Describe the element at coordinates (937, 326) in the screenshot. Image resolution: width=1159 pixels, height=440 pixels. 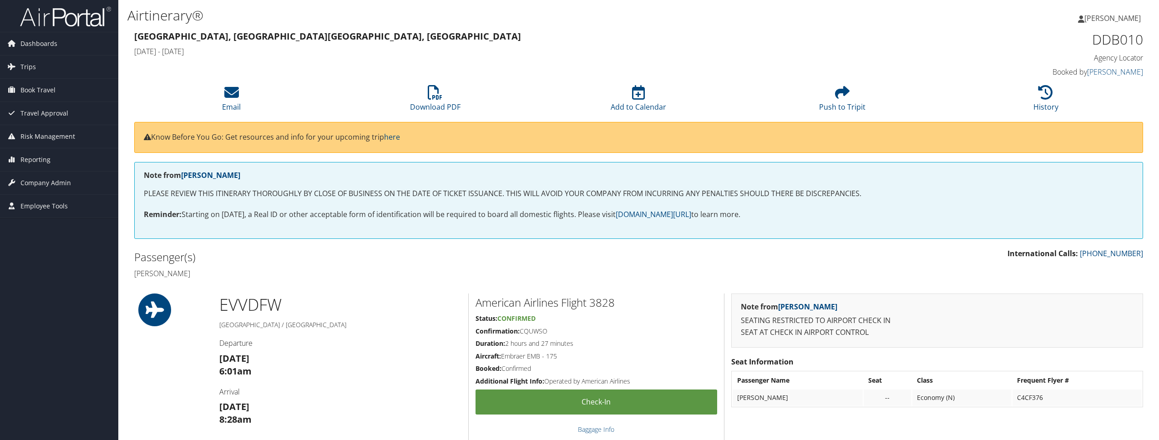
I see `p: SEATING RESTRICTED TO AIRPORT CHECK IN SEAT AT CHECK IN AIRPORT CONTROL` at that location.